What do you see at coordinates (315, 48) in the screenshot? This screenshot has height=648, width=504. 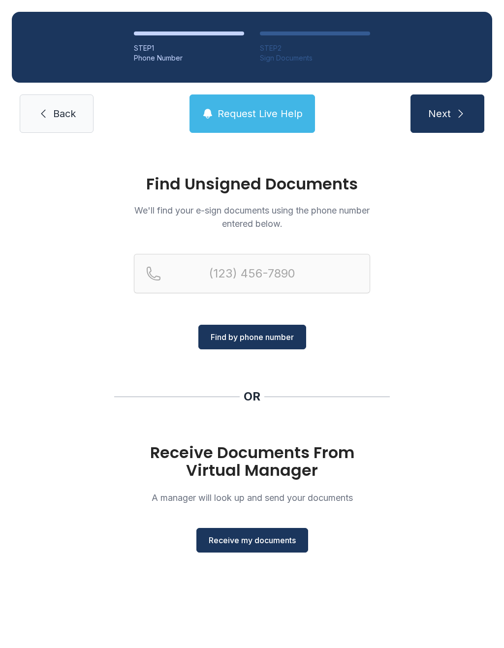 I see `div: STEP 2` at bounding box center [315, 48].